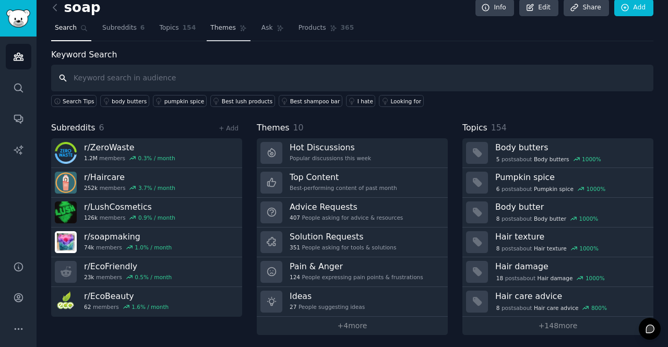 The image size is (668, 347). What do you see at coordinates (147, 242) in the screenshot?
I see `a: r/soapmaking74kmembers1.0% / month` at bounding box center [147, 242].